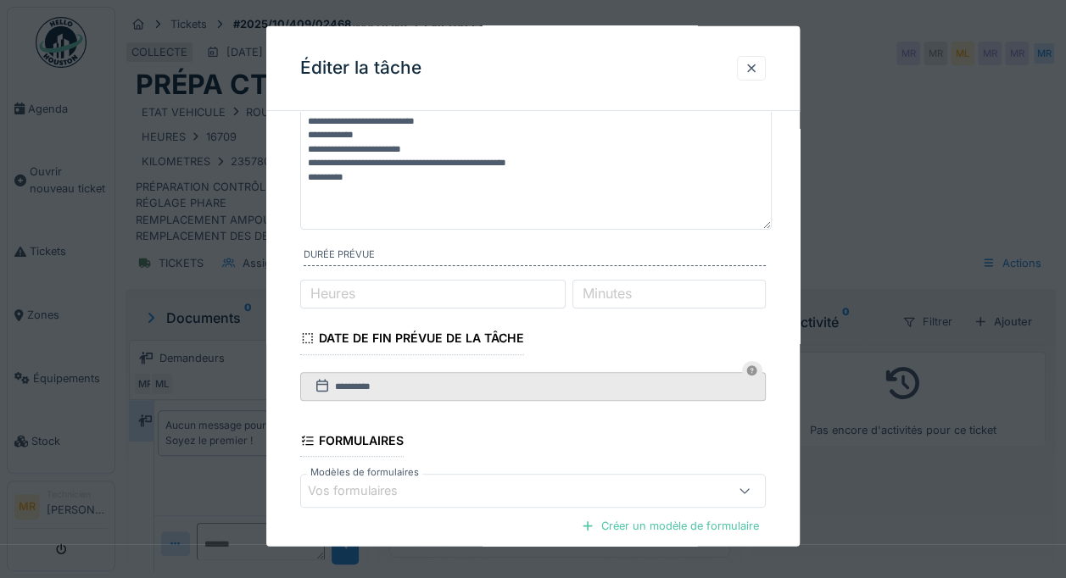  What do you see at coordinates (365, 472) in the screenshot?
I see `label: Modèles de formulaires` at bounding box center [365, 472].